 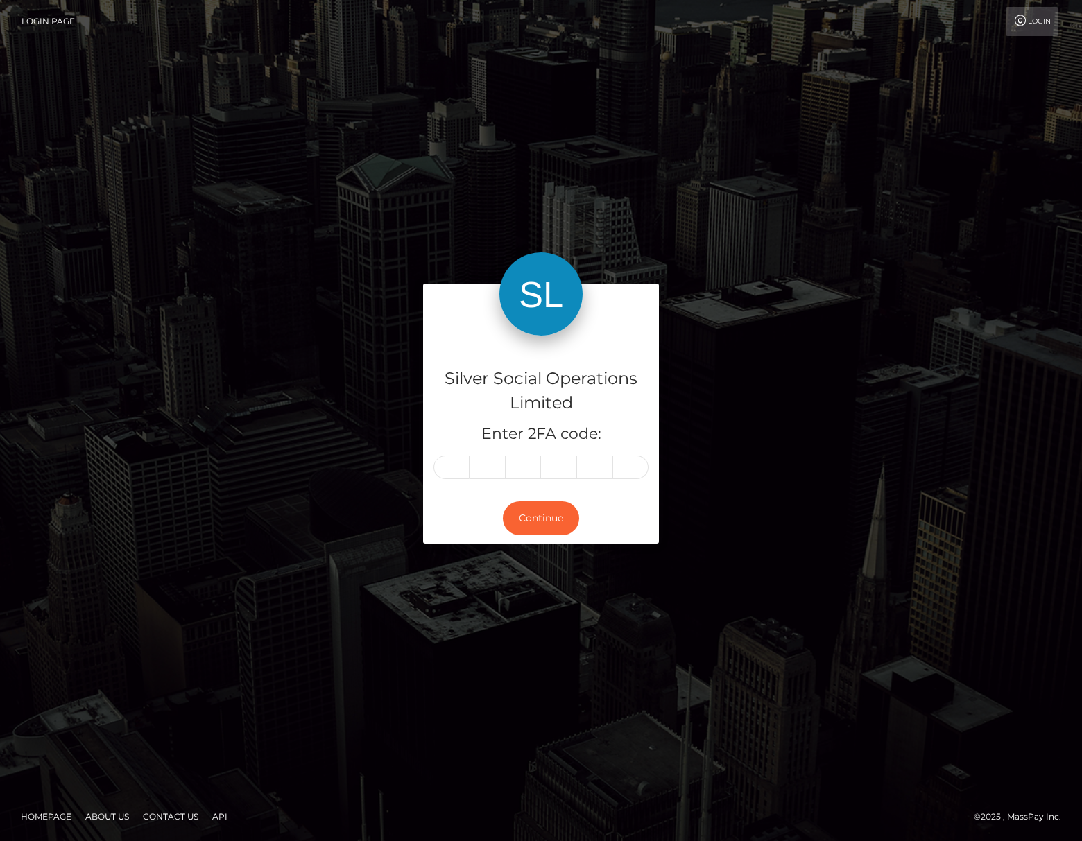 What do you see at coordinates (46, 816) in the screenshot?
I see `a: Homepage` at bounding box center [46, 816].